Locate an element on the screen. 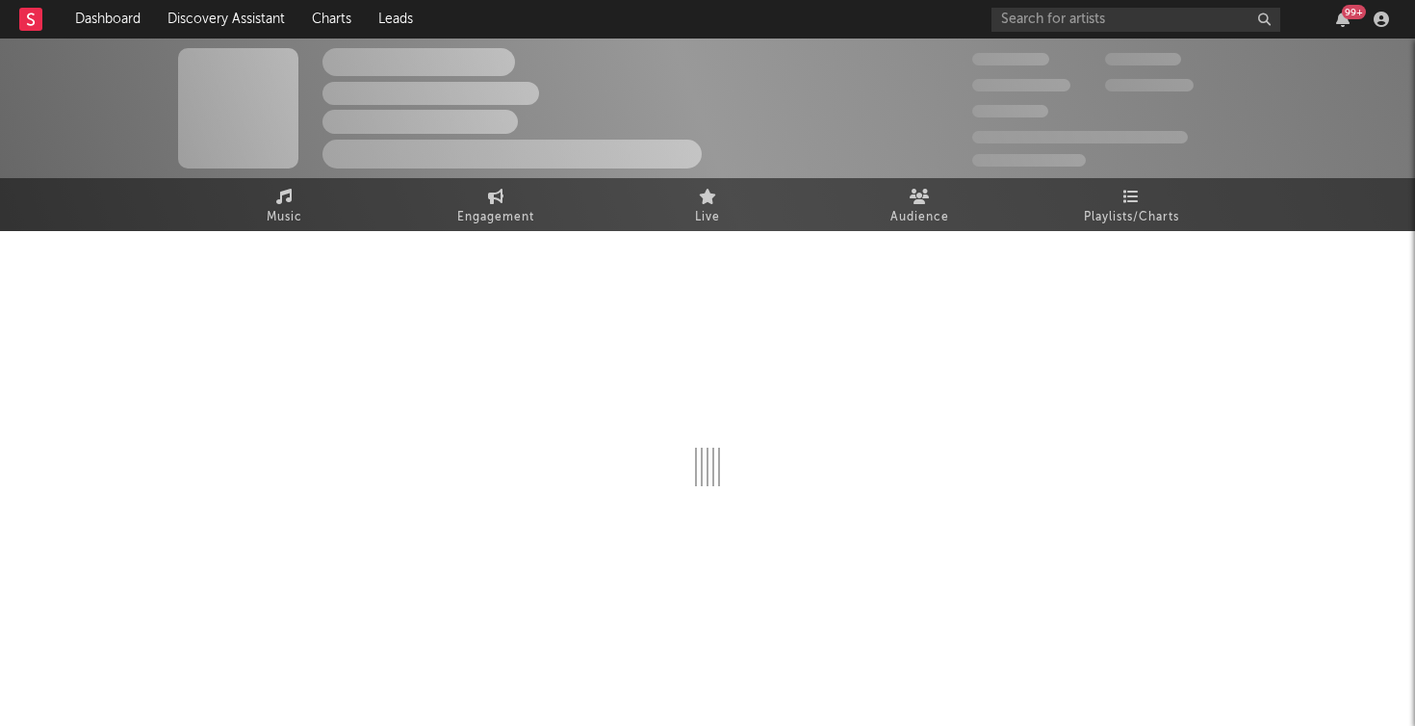 This screenshot has height=726, width=1415. span: Audience is located at coordinates (919, 218).